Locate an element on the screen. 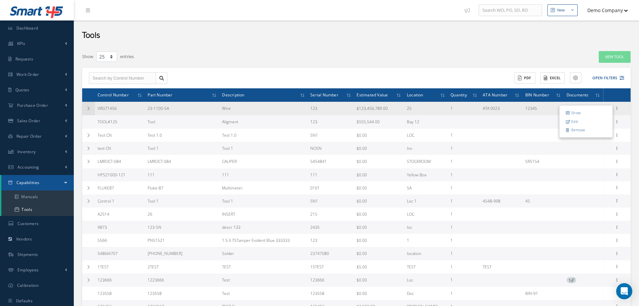  a: Show is located at coordinates (586, 113).